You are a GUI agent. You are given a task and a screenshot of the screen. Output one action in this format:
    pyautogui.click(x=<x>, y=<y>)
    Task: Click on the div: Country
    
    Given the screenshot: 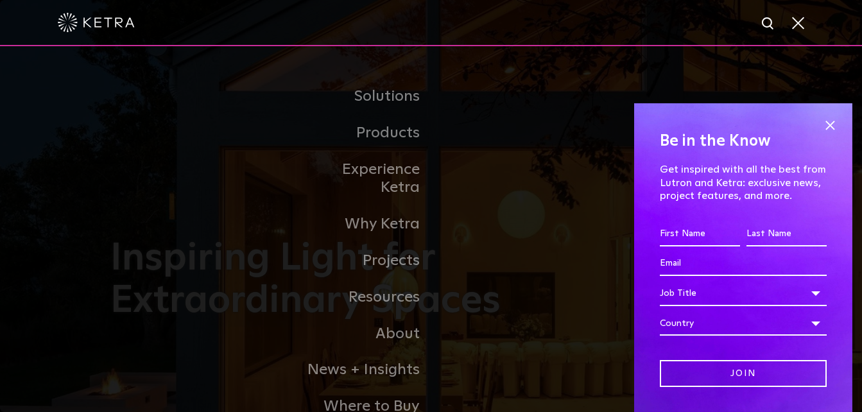 What is the action you would take?
    pyautogui.click(x=744, y=324)
    